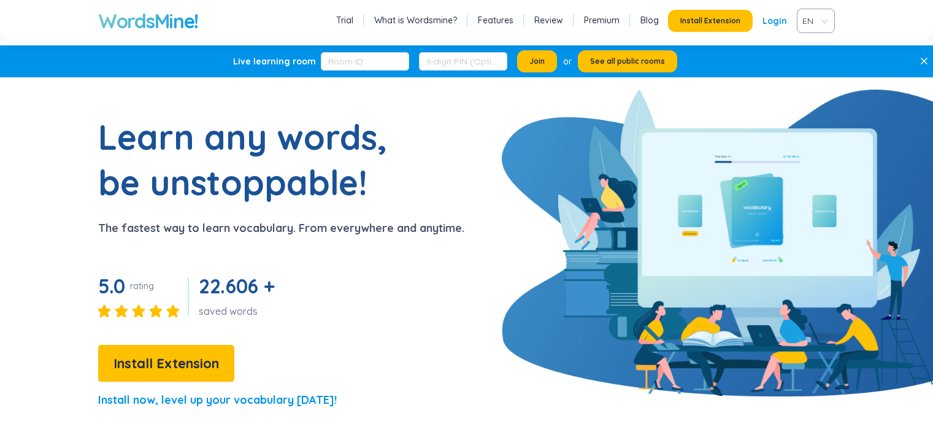  I want to click on span: VIE, so click(813, 21).